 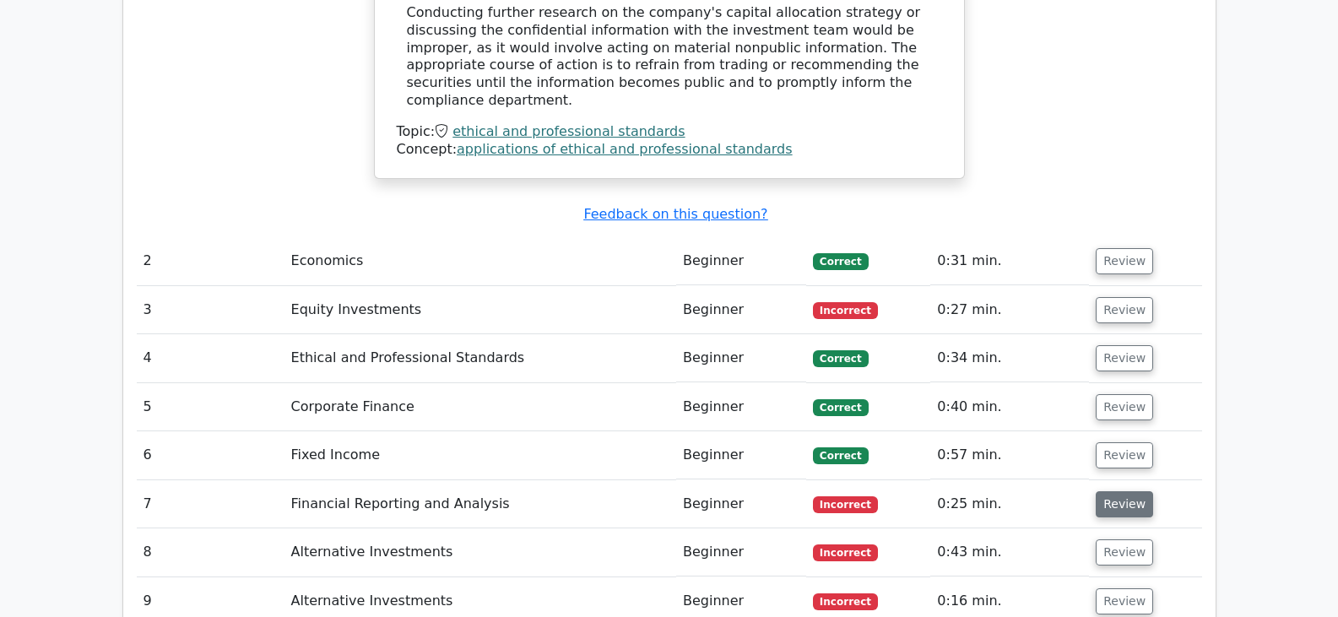 What do you see at coordinates (1010, 504) in the screenshot?
I see `td: 0:25 min.` at bounding box center [1010, 504].